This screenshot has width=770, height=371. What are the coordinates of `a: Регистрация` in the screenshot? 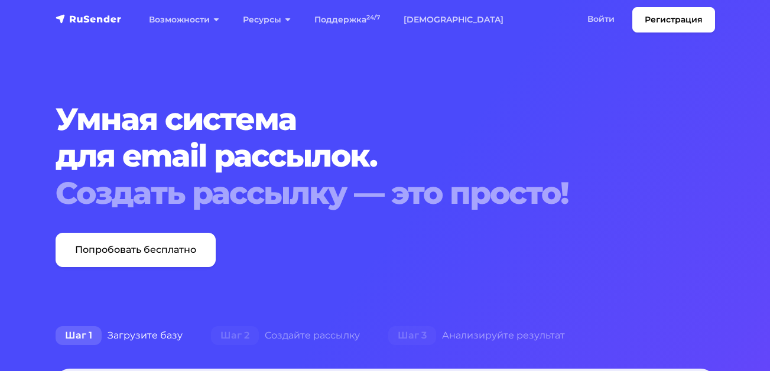 It's located at (674, 20).